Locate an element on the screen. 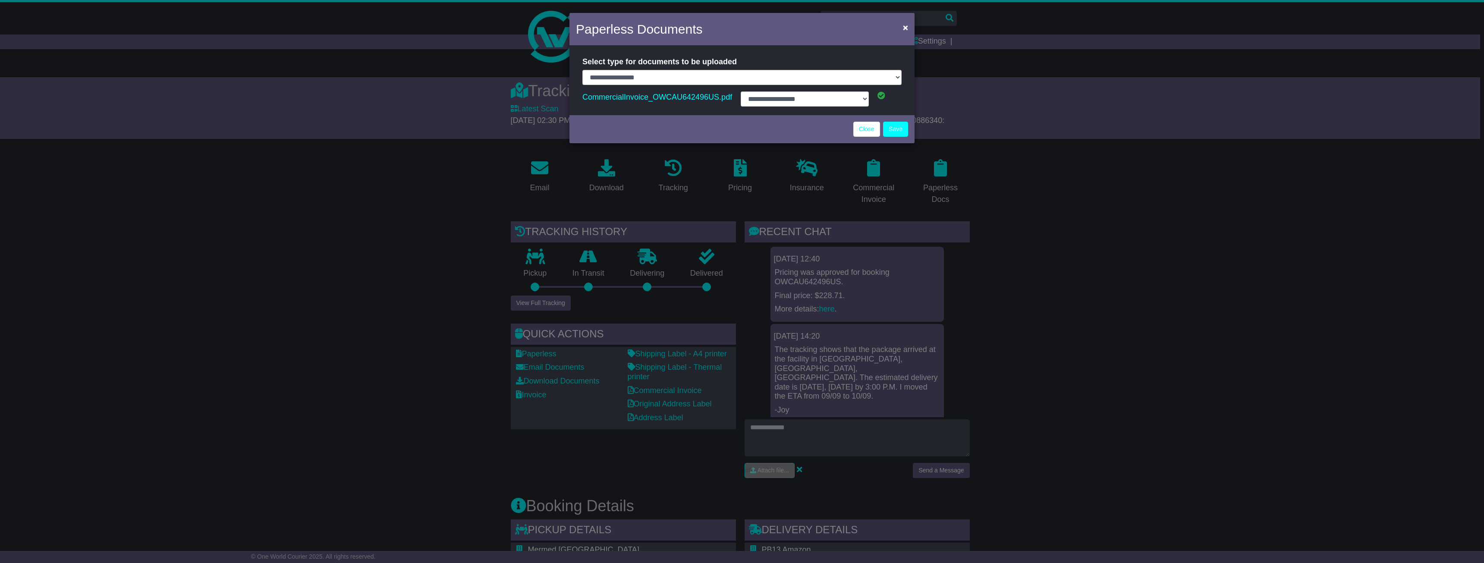 Image resolution: width=1484 pixels, height=563 pixels. h4: Paperless Documents is located at coordinates (639, 29).